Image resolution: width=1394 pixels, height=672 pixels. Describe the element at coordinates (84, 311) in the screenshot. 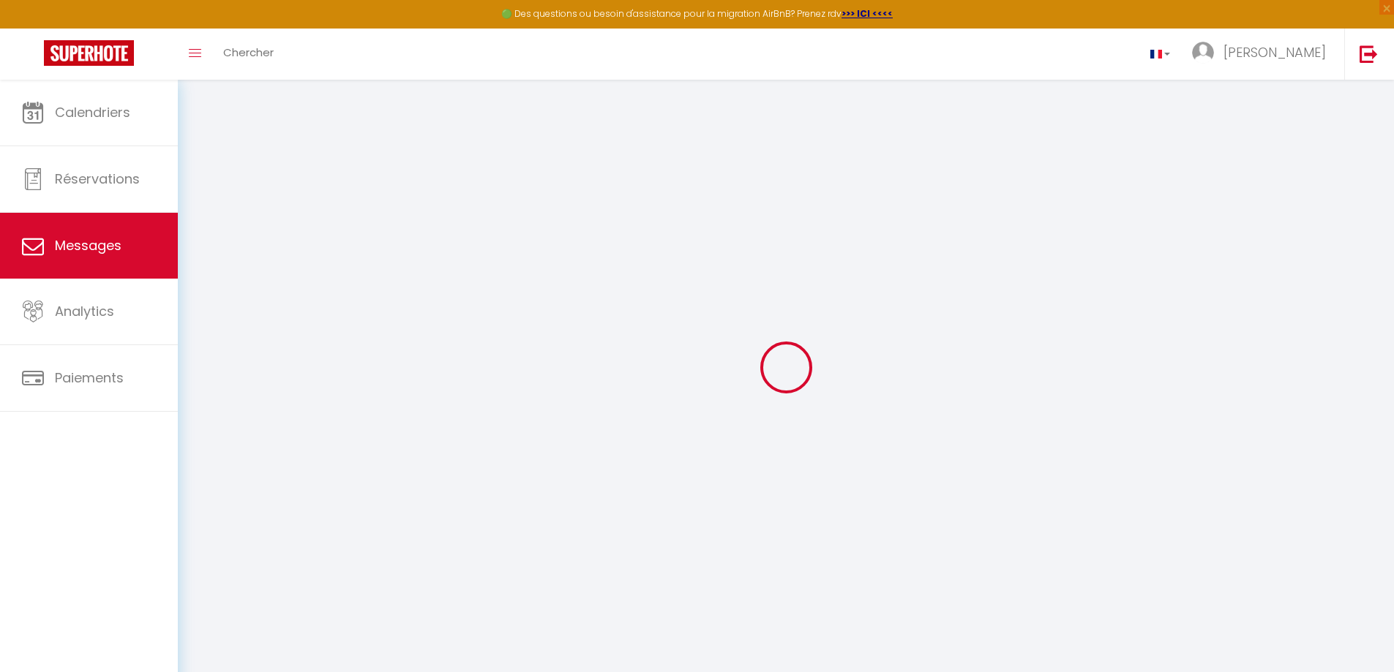

I see `span: Analytics` at that location.